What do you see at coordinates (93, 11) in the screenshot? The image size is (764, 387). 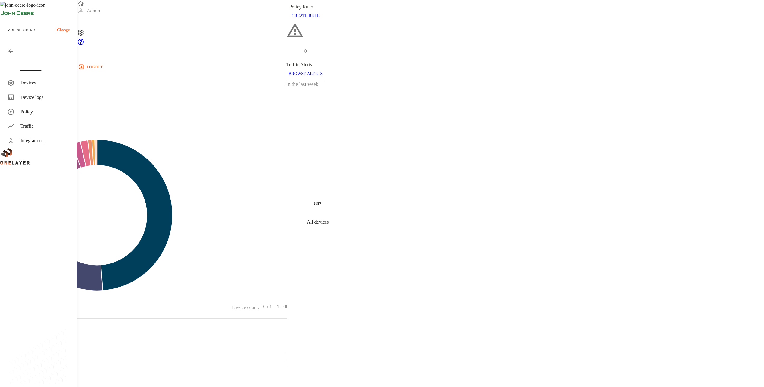 I see `p: Admin` at bounding box center [93, 11].